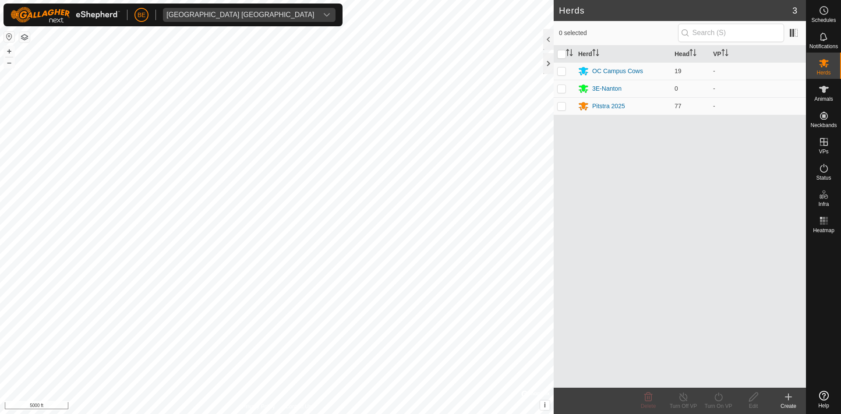  What do you see at coordinates (545, 405) in the screenshot?
I see `button: i` at bounding box center [545, 405].